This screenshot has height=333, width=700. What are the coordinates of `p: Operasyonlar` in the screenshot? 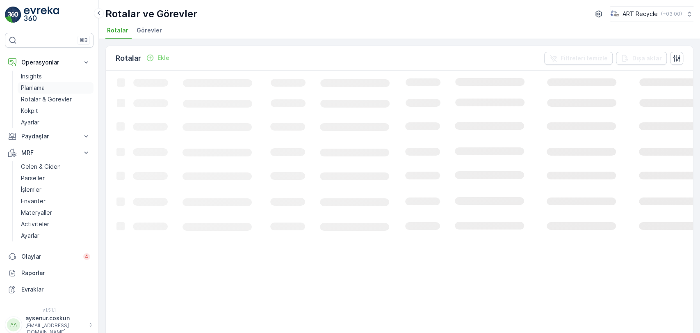 It's located at (49, 62).